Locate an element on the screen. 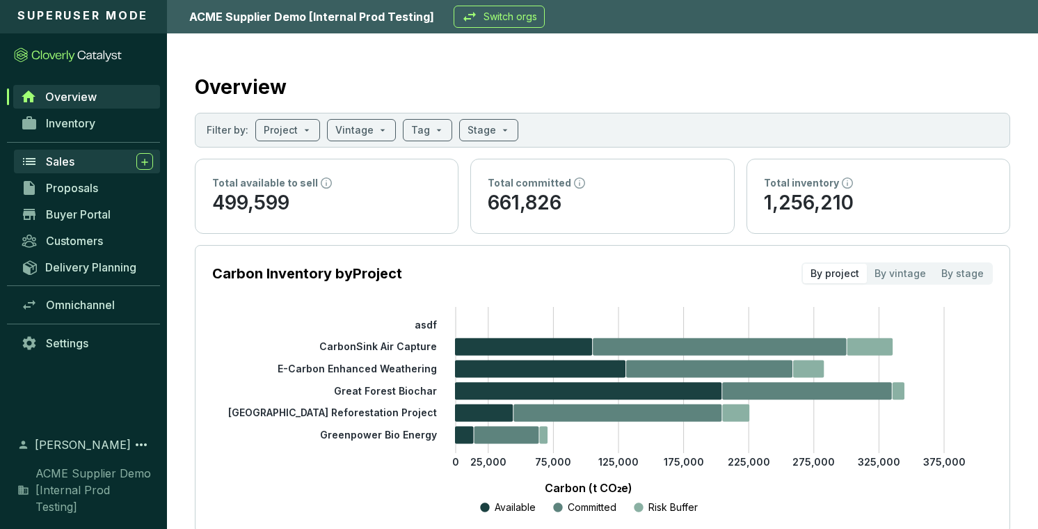  tspan: CarbonSink Air Capture is located at coordinates (378, 346).